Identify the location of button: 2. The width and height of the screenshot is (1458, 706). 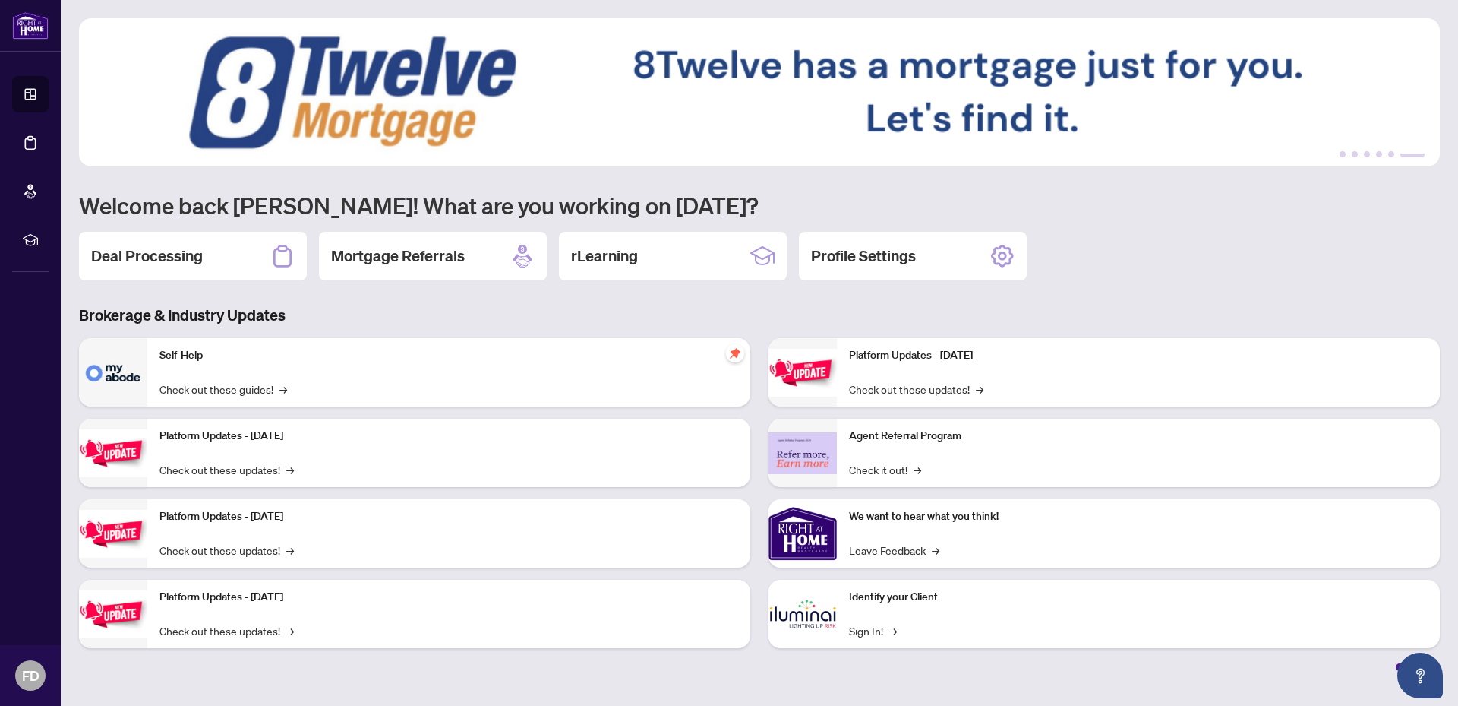
(1355, 154).